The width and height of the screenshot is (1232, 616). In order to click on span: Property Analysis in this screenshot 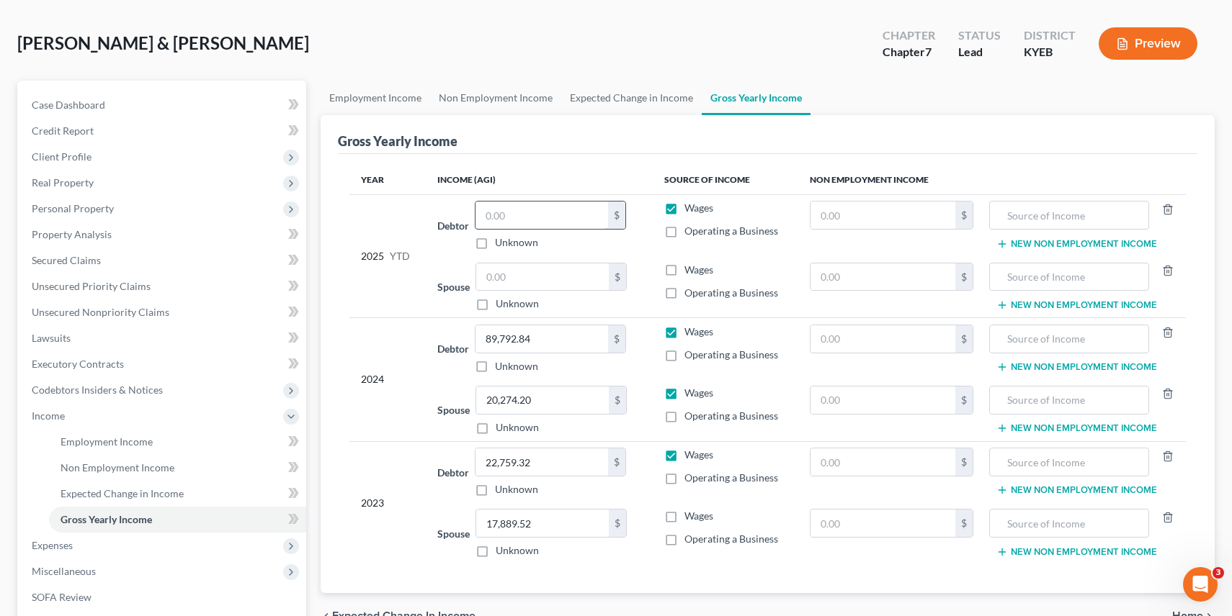, I will do `click(71, 234)`.